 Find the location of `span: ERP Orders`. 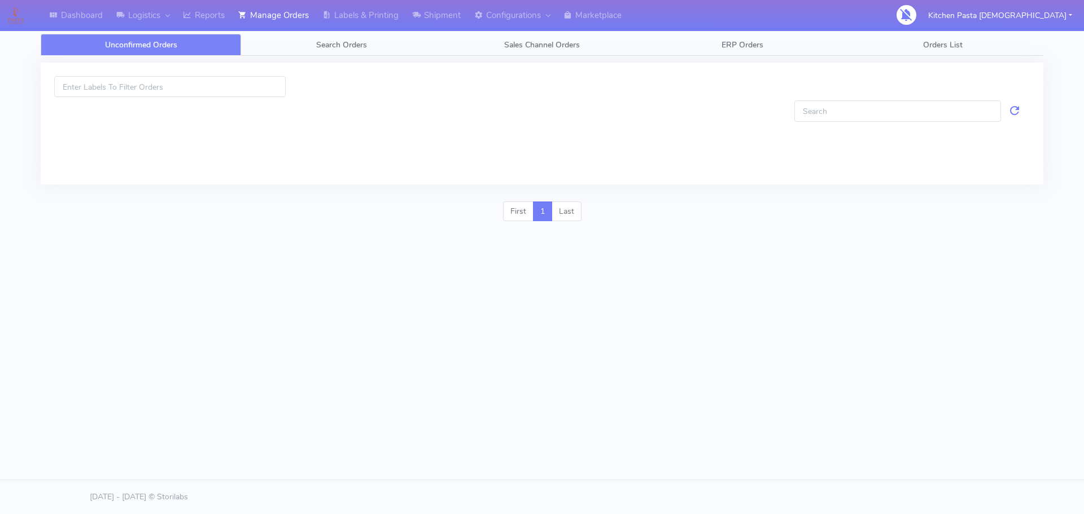

span: ERP Orders is located at coordinates (743, 45).